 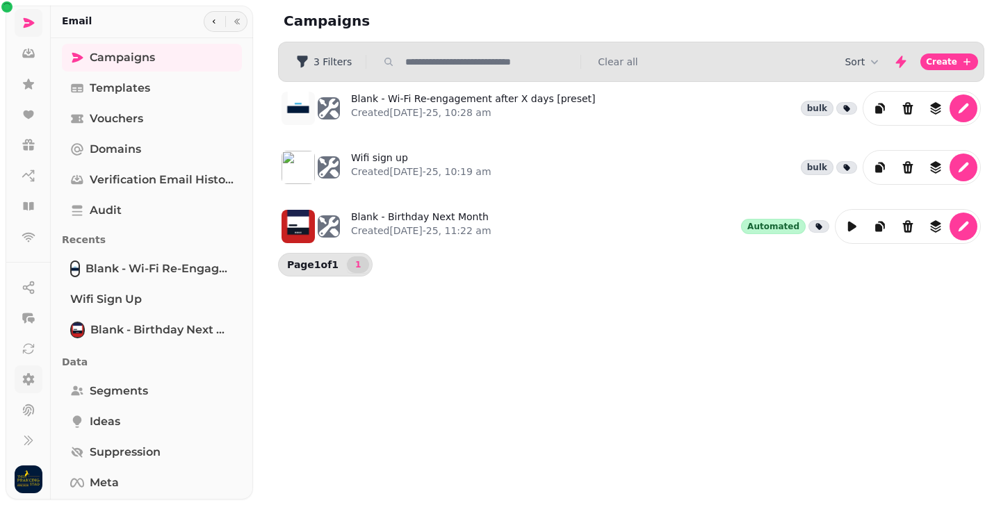 What do you see at coordinates (151, 240) in the screenshot?
I see `p: Recents` at bounding box center [151, 240].